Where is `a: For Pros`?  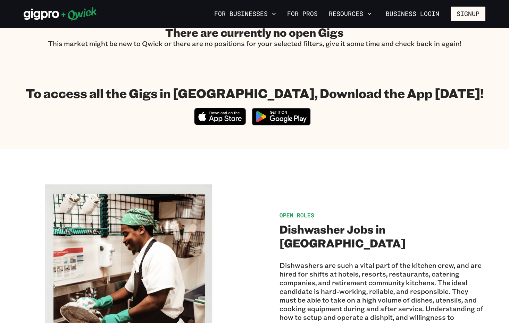 a: For Pros is located at coordinates (302, 14).